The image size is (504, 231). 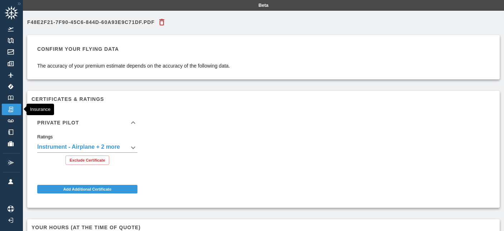 I want to click on button: Exclude Certificate, so click(x=87, y=160).